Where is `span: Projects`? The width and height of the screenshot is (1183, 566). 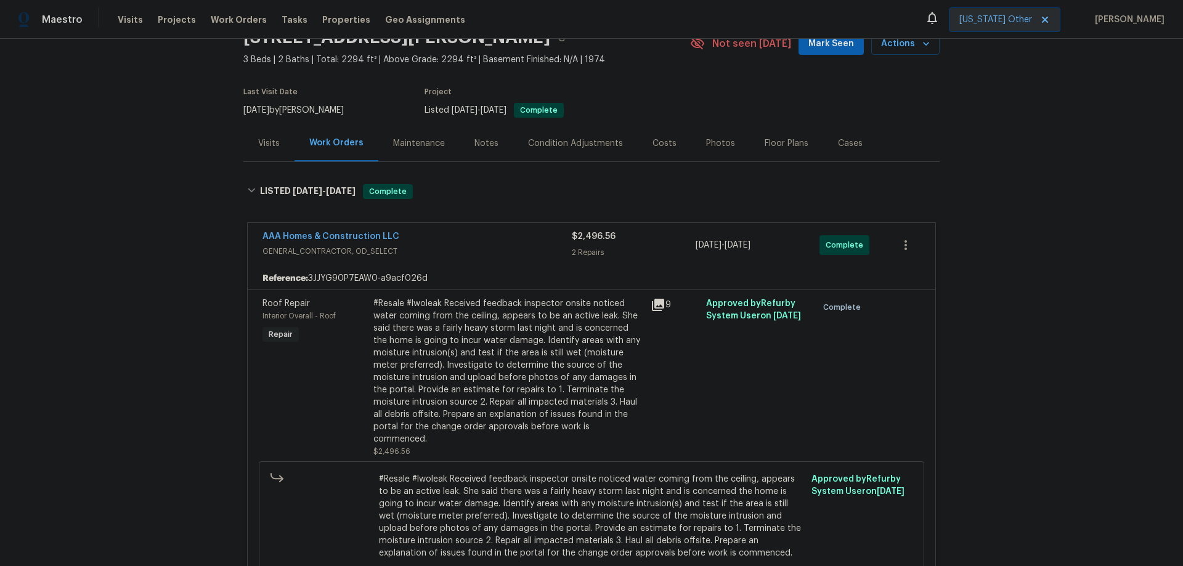 span: Projects is located at coordinates (177, 20).